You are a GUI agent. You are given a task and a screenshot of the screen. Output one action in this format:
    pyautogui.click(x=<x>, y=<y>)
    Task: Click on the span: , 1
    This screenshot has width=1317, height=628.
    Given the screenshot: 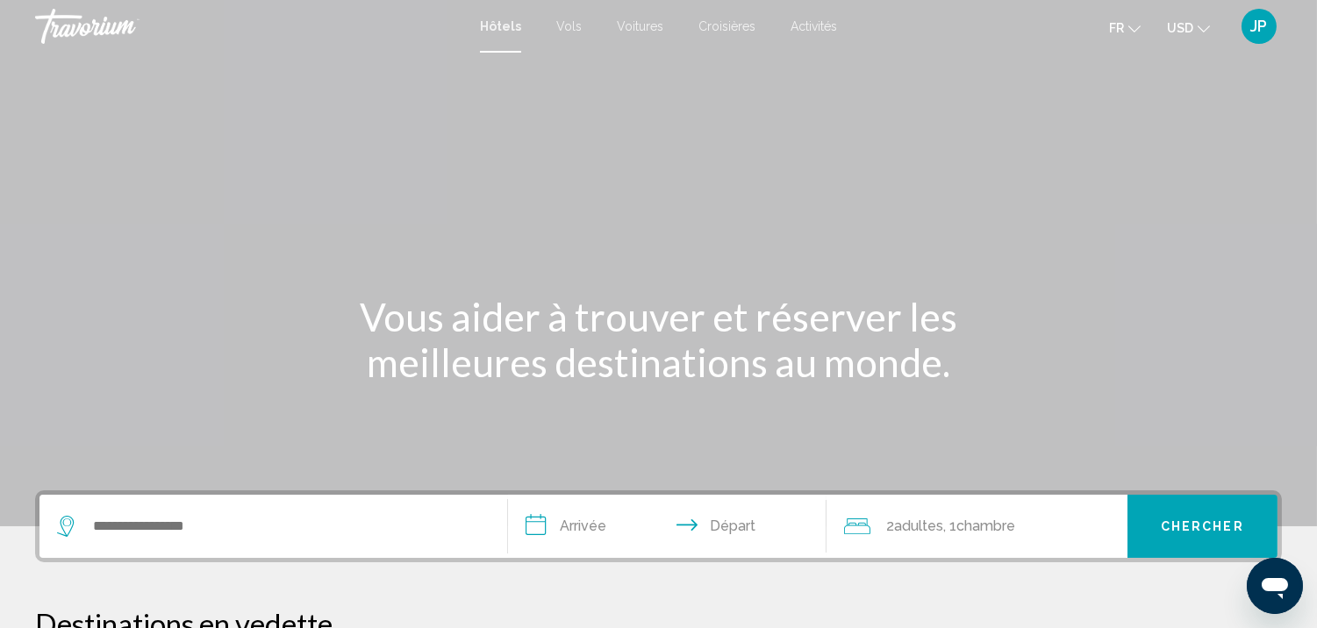 What is the action you would take?
    pyautogui.click(x=979, y=526)
    